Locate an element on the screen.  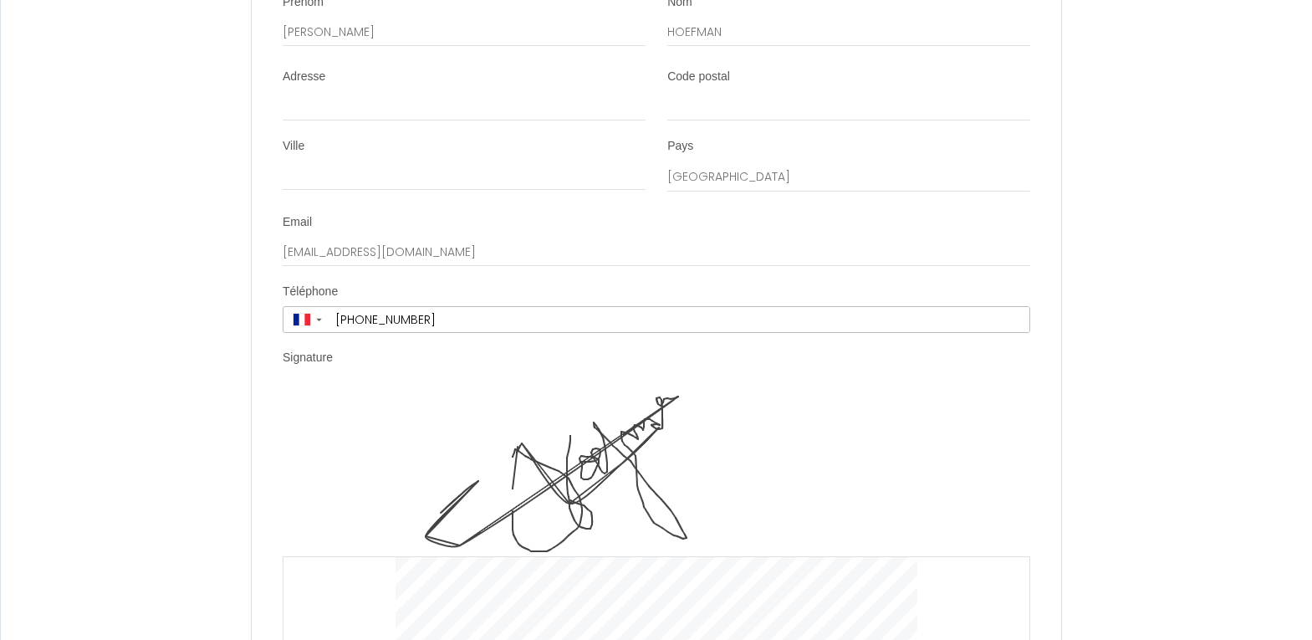
img: signature is located at coordinates (656, 472).